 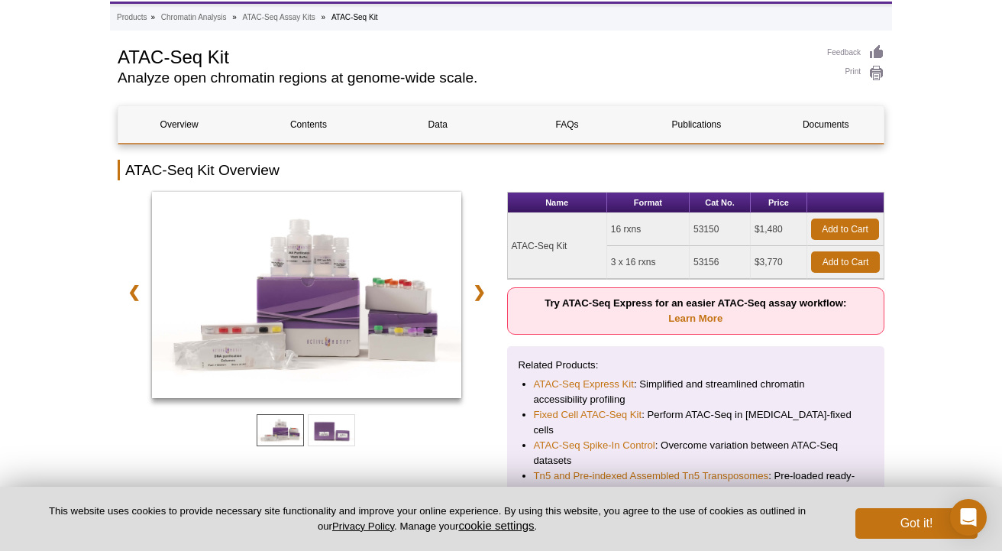 I want to click on button: cookie settings, so click(x=496, y=525).